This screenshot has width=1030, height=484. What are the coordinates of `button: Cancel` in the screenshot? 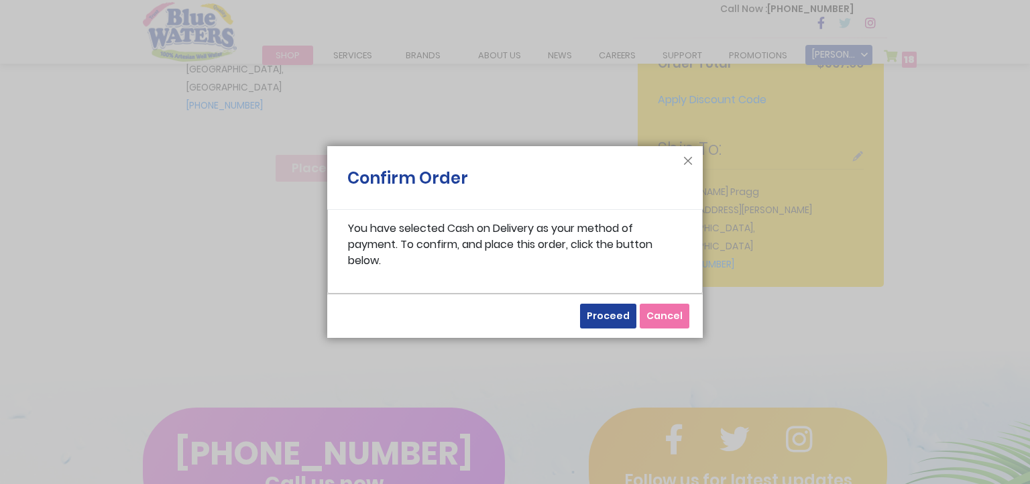 It's located at (664, 316).